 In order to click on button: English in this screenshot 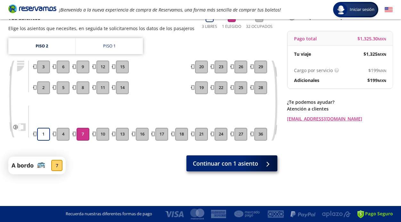, I will do `click(388, 10)`.